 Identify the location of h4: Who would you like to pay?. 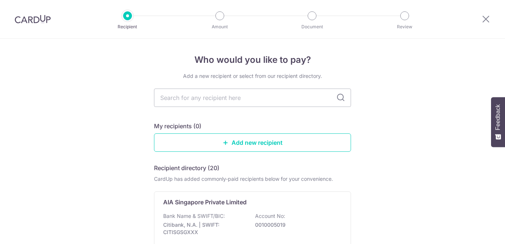
(253, 60).